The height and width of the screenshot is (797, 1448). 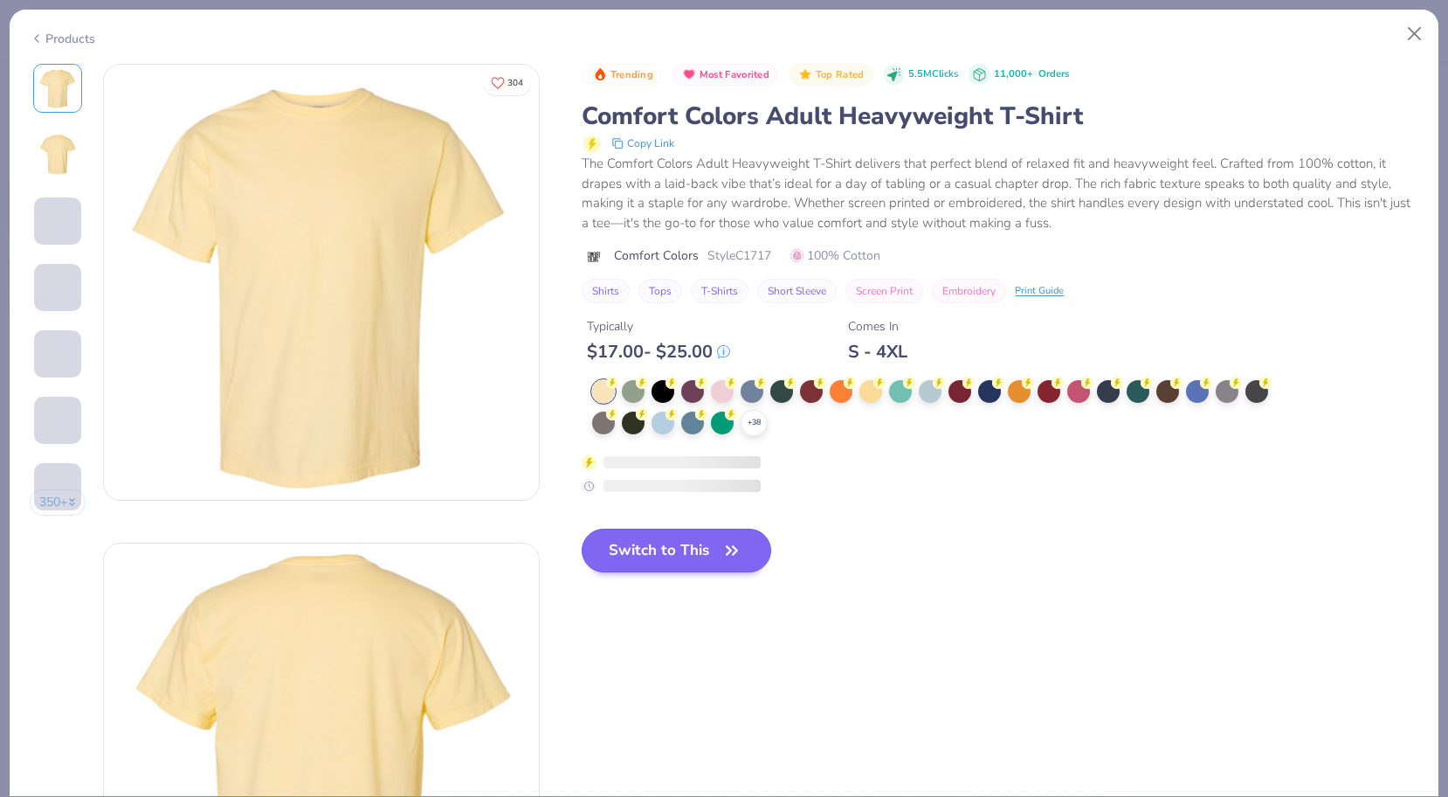 I want to click on div: The Comfort Colors Adult Heavyweight T-Shirt delivers that perfect blend of relaxed fit and heavy..., so click(x=1000, y=193).